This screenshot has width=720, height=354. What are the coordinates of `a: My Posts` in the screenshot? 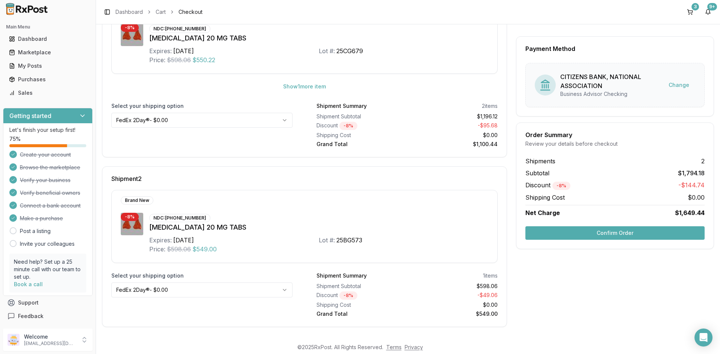 It's located at (48, 66).